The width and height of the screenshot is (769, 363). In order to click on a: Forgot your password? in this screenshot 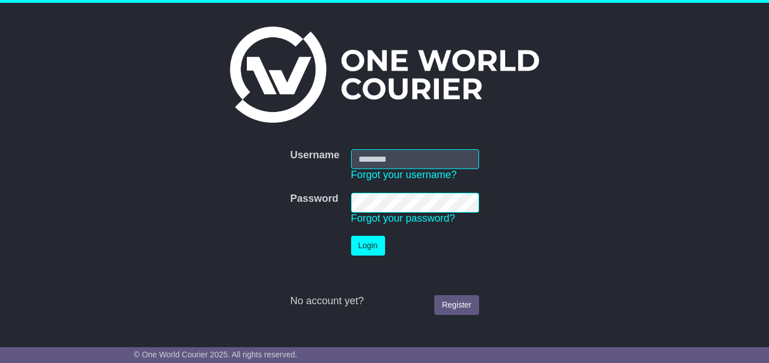, I will do `click(403, 219)`.